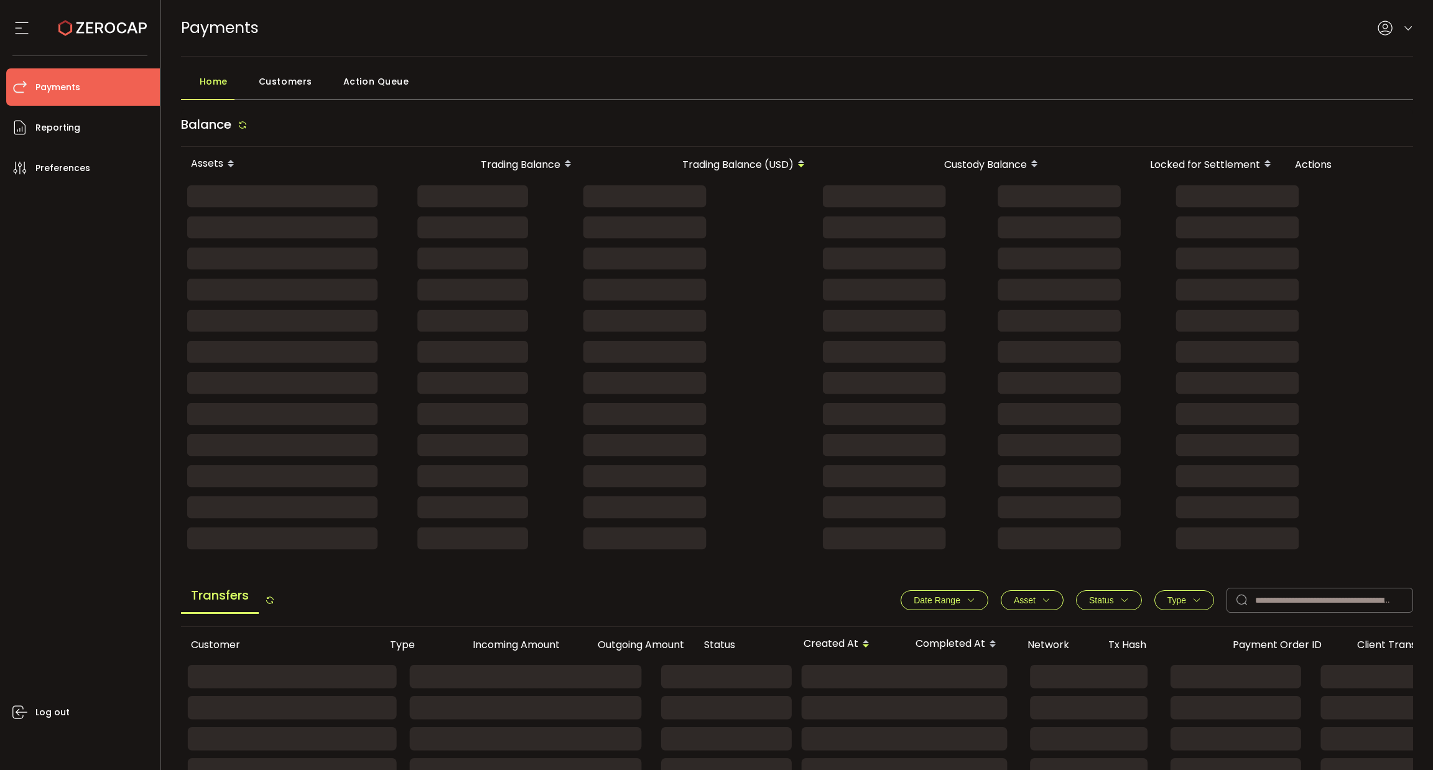 This screenshot has width=1433, height=770. What do you see at coordinates (1184, 600) in the screenshot?
I see `button: Type` at bounding box center [1184, 600].